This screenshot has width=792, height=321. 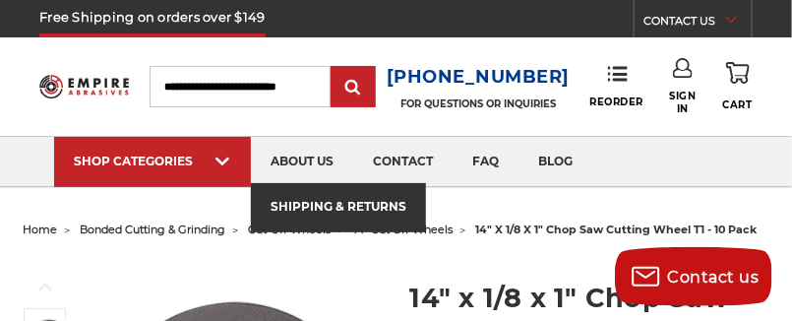 I want to click on a: blog, so click(x=555, y=161).